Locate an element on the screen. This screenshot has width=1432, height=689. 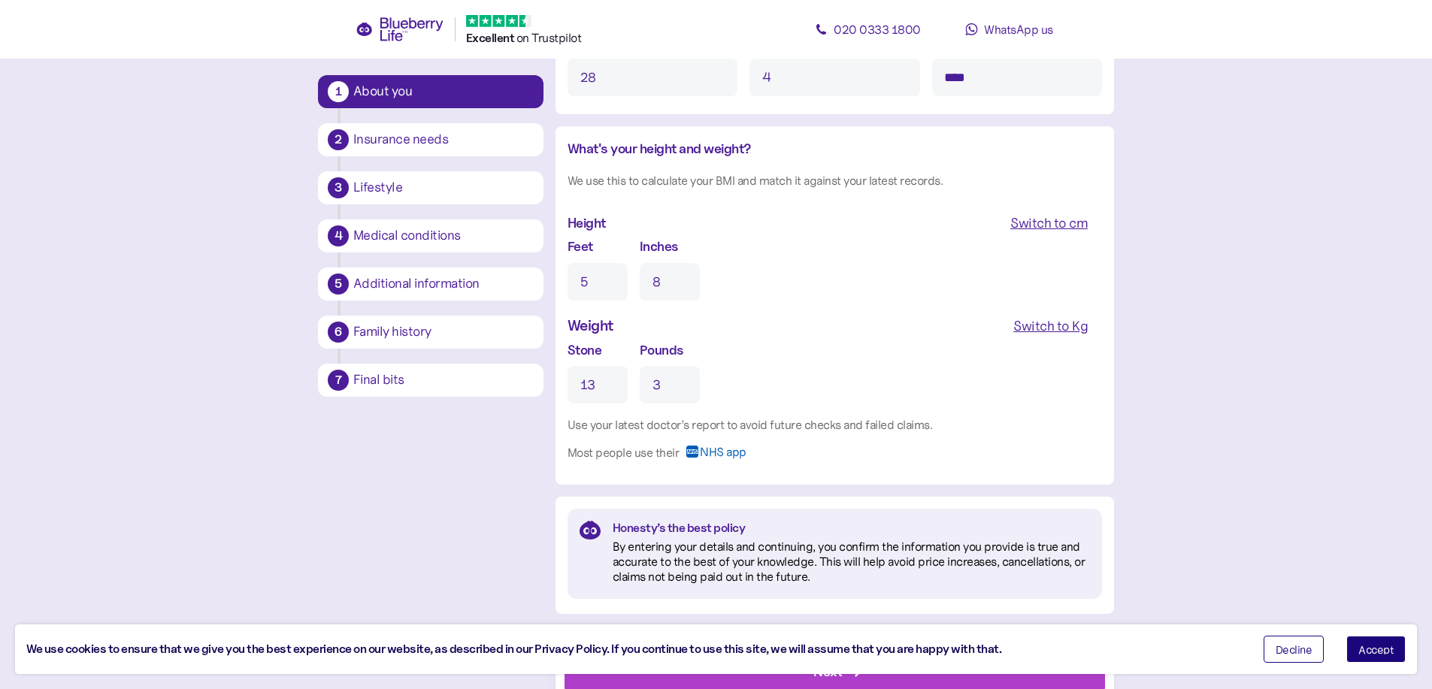
div: 6 is located at coordinates (338, 332).